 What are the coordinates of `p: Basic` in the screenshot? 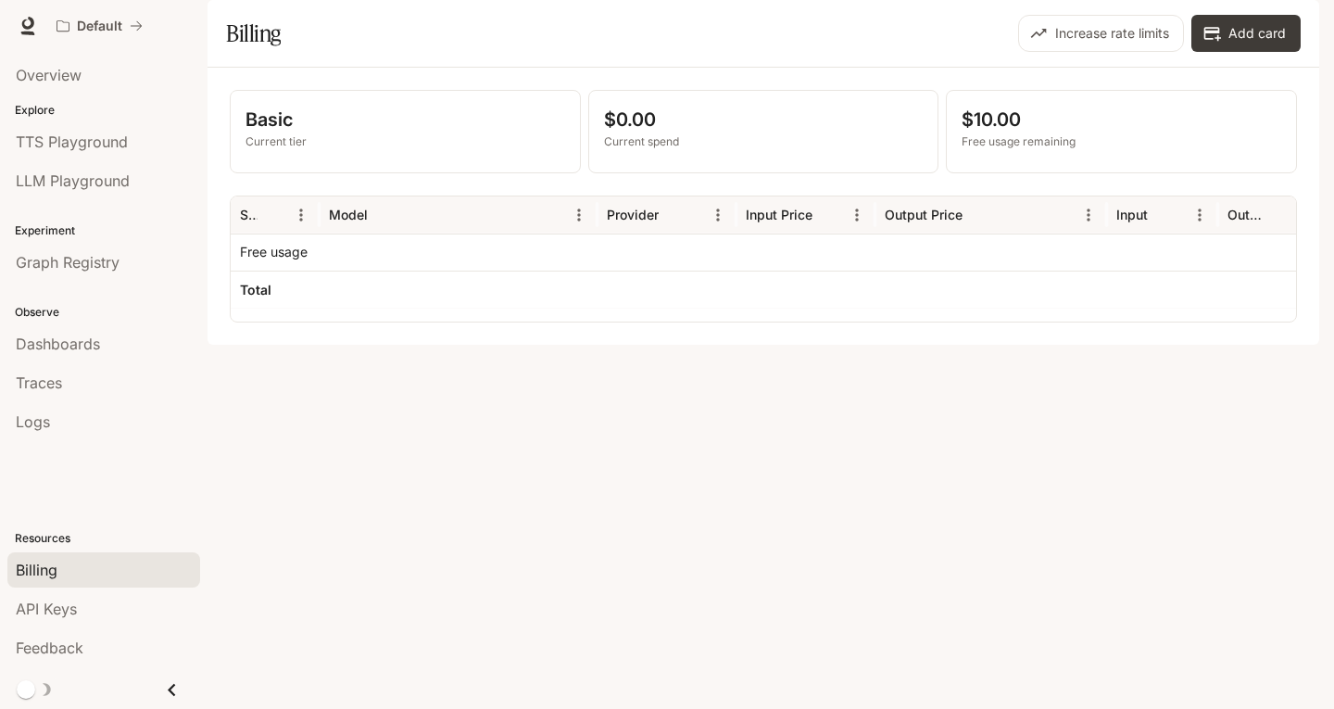 It's located at (405, 119).